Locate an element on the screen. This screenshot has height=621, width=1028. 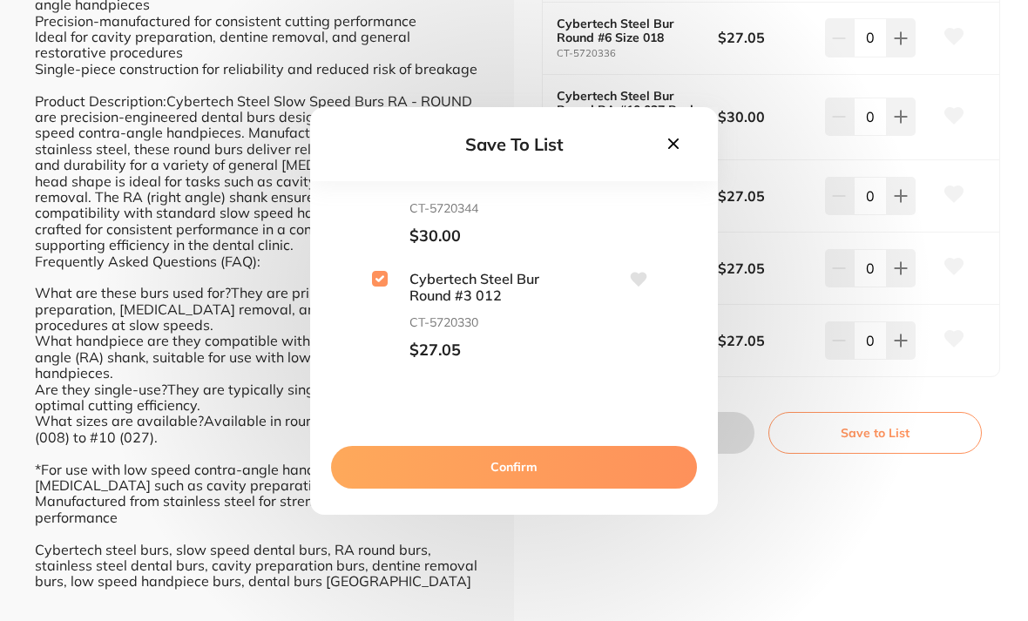
span: $27.05 is located at coordinates (475, 350).